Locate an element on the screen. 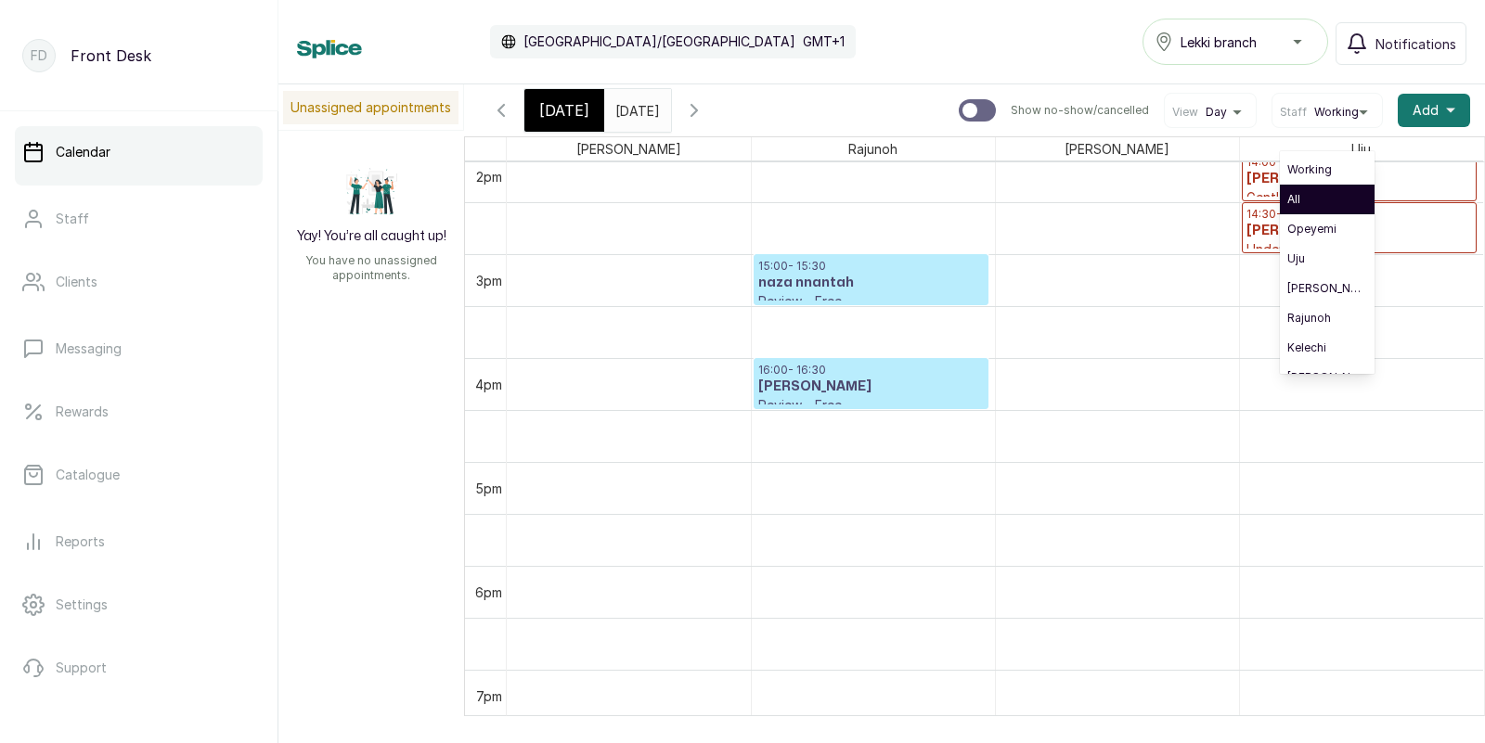  button: Lekki branch is located at coordinates (1235, 42).